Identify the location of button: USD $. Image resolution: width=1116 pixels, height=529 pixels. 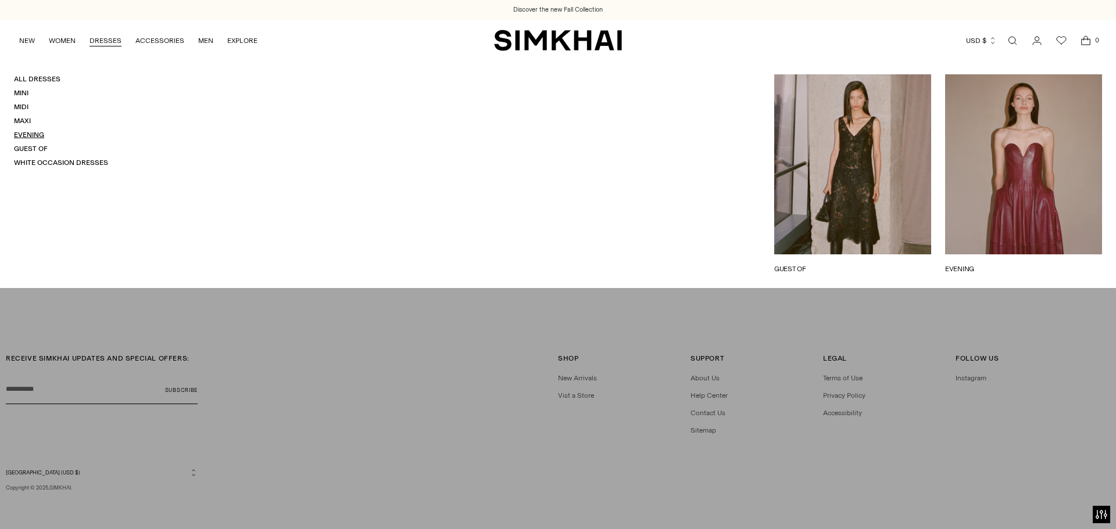
(981, 41).